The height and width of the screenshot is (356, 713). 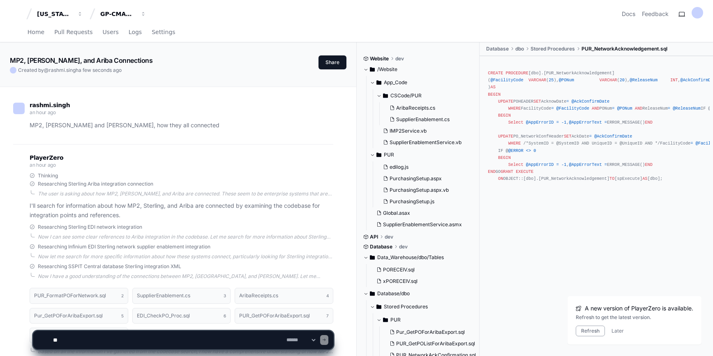 I want to click on span: TO, so click(x=612, y=179).